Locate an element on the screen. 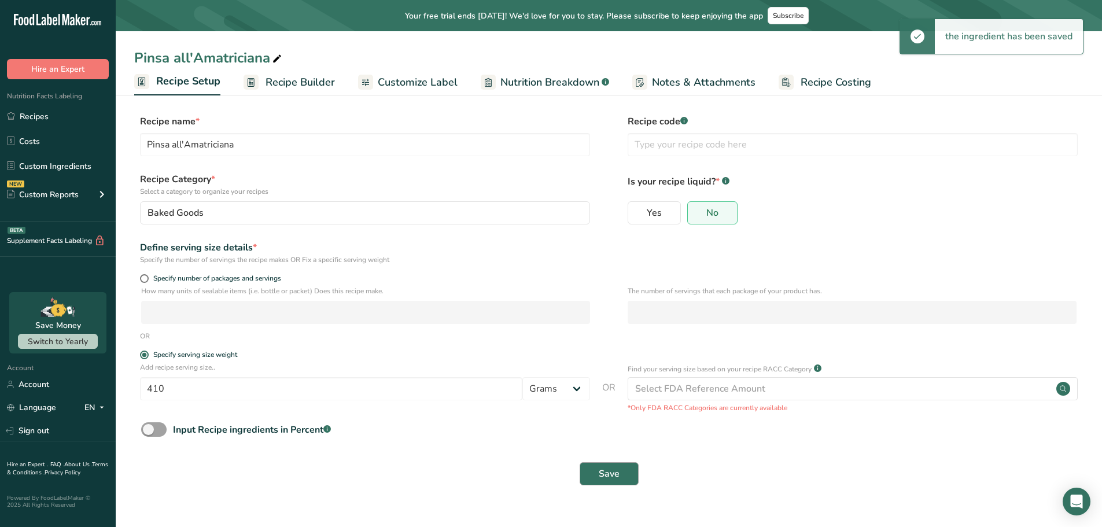 The width and height of the screenshot is (1102, 527). span: Save is located at coordinates (609, 474).